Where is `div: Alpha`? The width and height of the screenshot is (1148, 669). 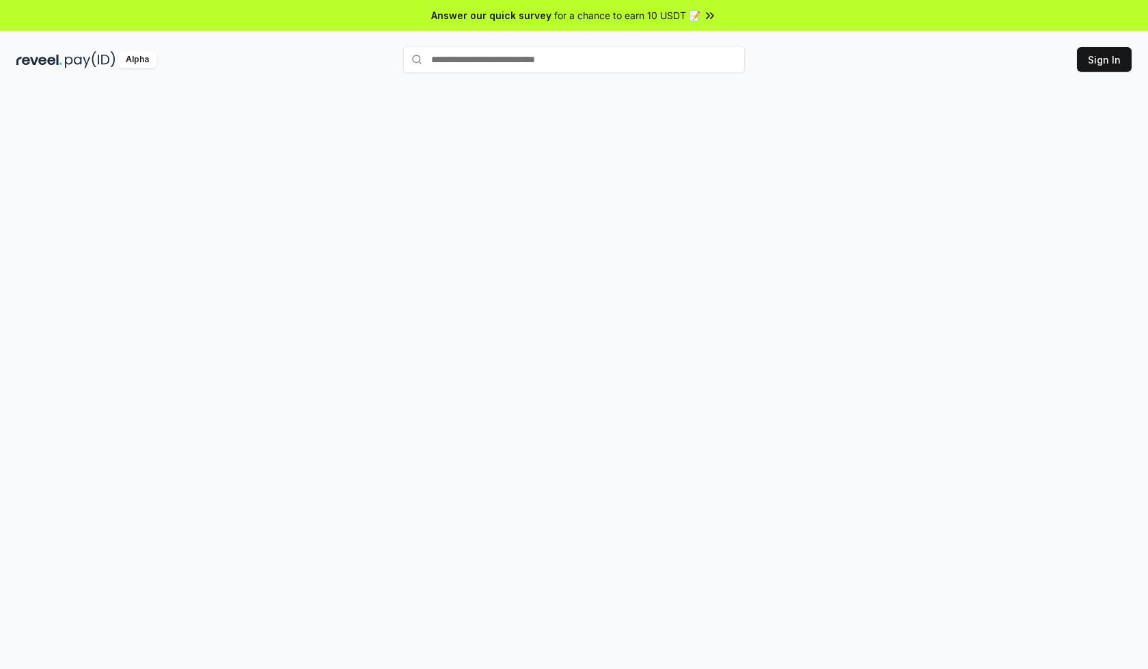
div: Alpha is located at coordinates (137, 59).